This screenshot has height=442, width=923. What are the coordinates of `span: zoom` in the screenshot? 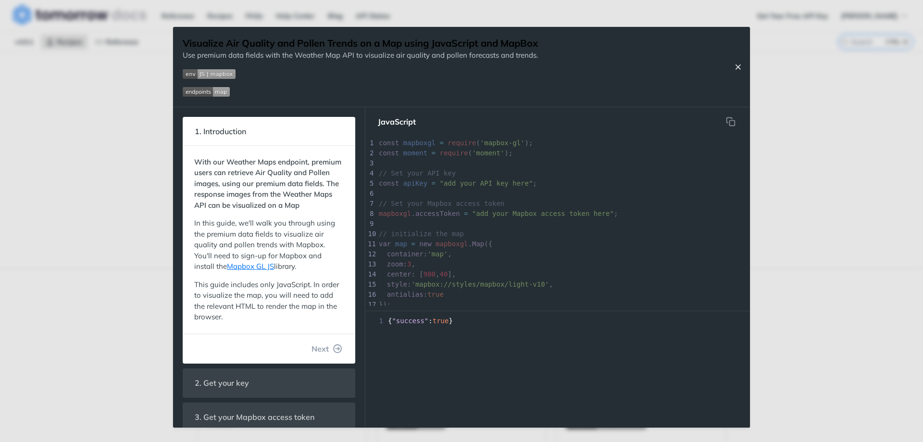 It's located at (395, 264).